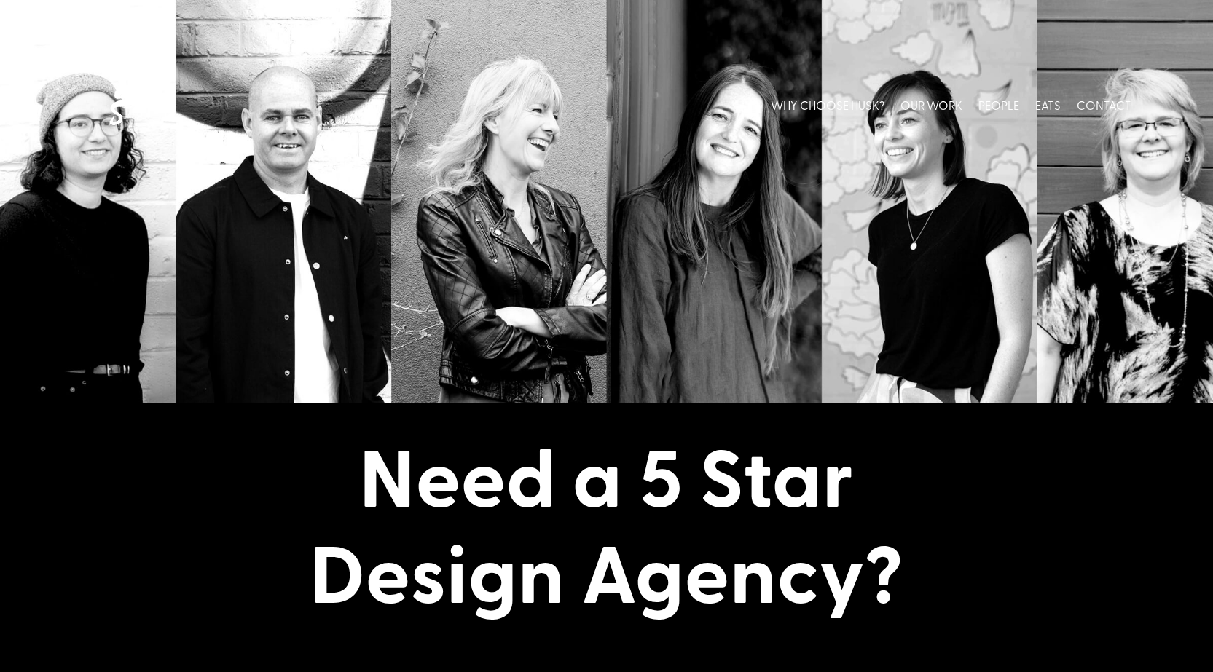 This screenshot has width=1213, height=672. Describe the element at coordinates (998, 105) in the screenshot. I see `a: PEOPLE` at that location.